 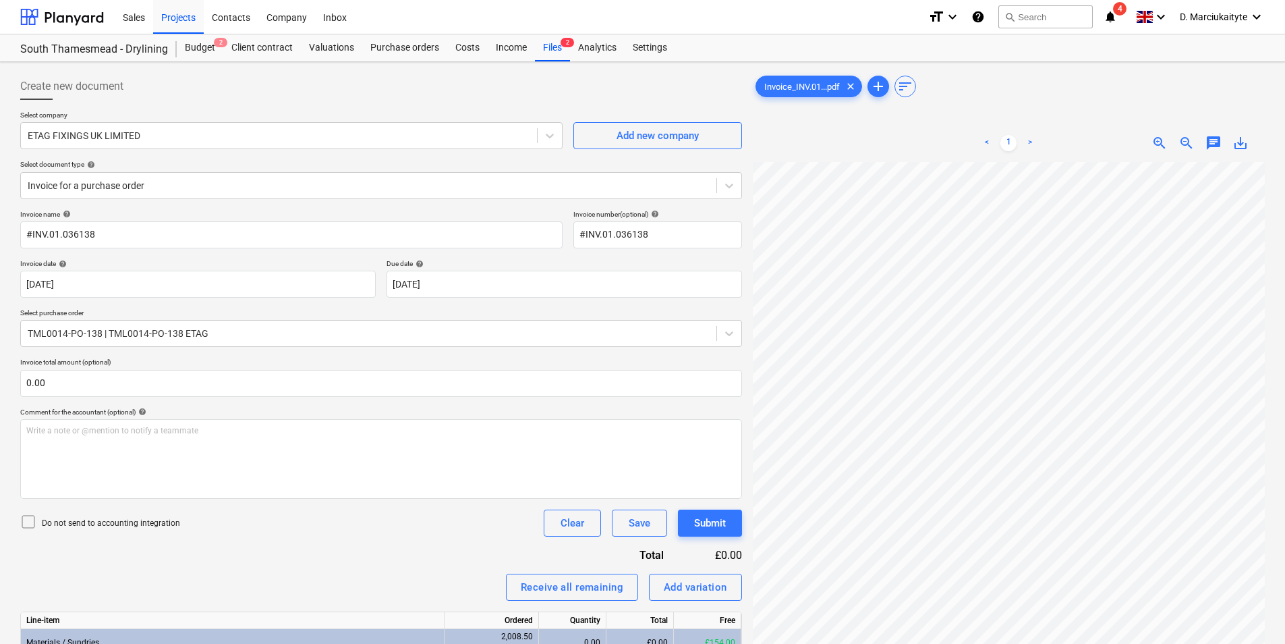 I want to click on div: Purchase orders, so click(x=405, y=48).